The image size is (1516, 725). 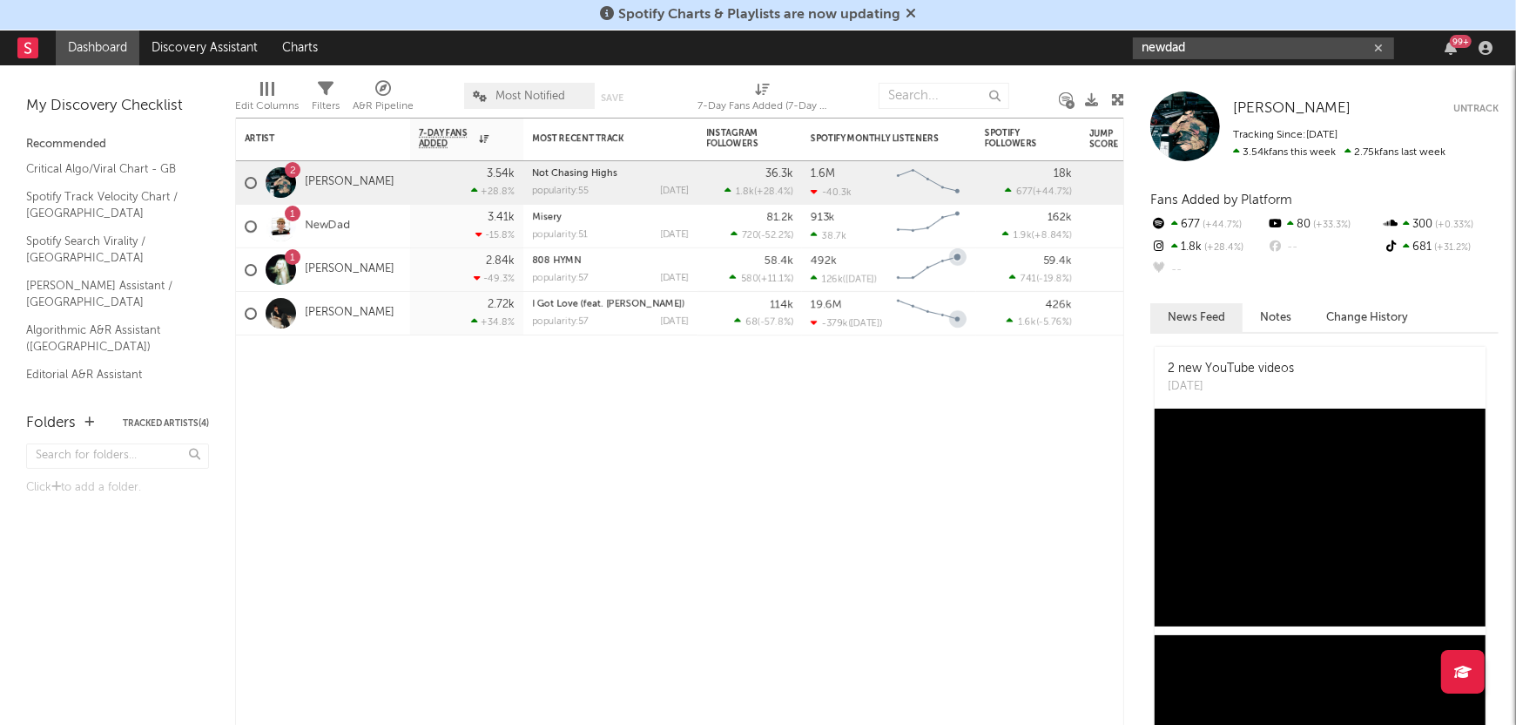 What do you see at coordinates (547, 217) in the screenshot?
I see `a: Misery` at bounding box center [547, 217].